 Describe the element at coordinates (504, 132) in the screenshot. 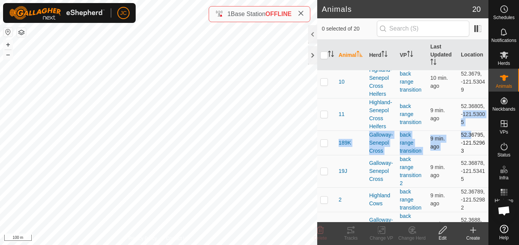

I see `span: VPs` at that location.